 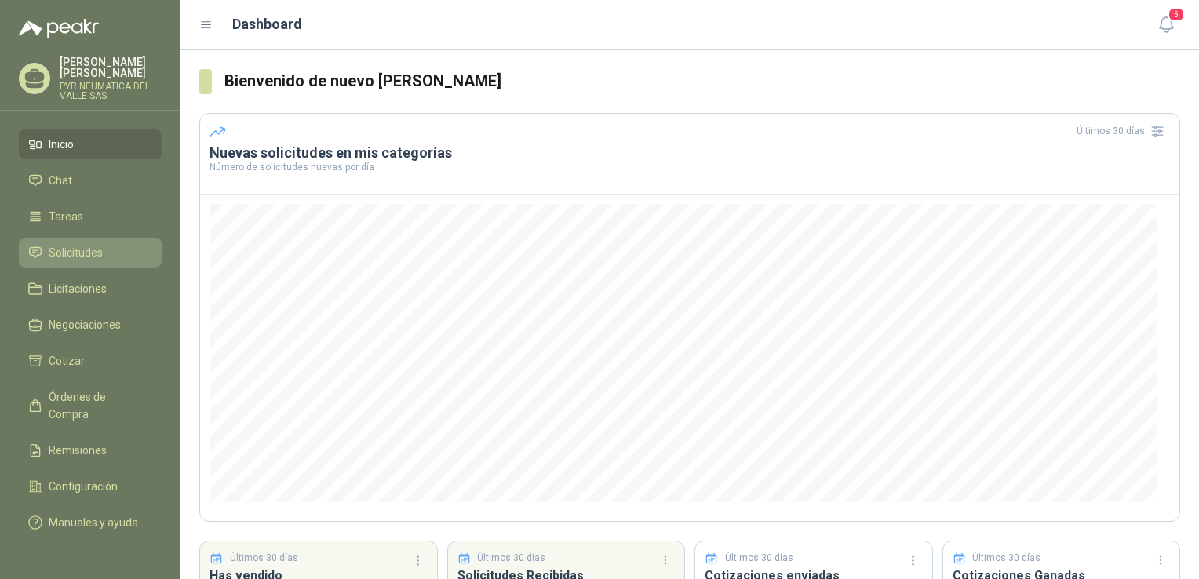 What do you see at coordinates (111, 91) in the screenshot?
I see `p: PYR NEUMATICA DEL VALLE SAS` at bounding box center [111, 91].